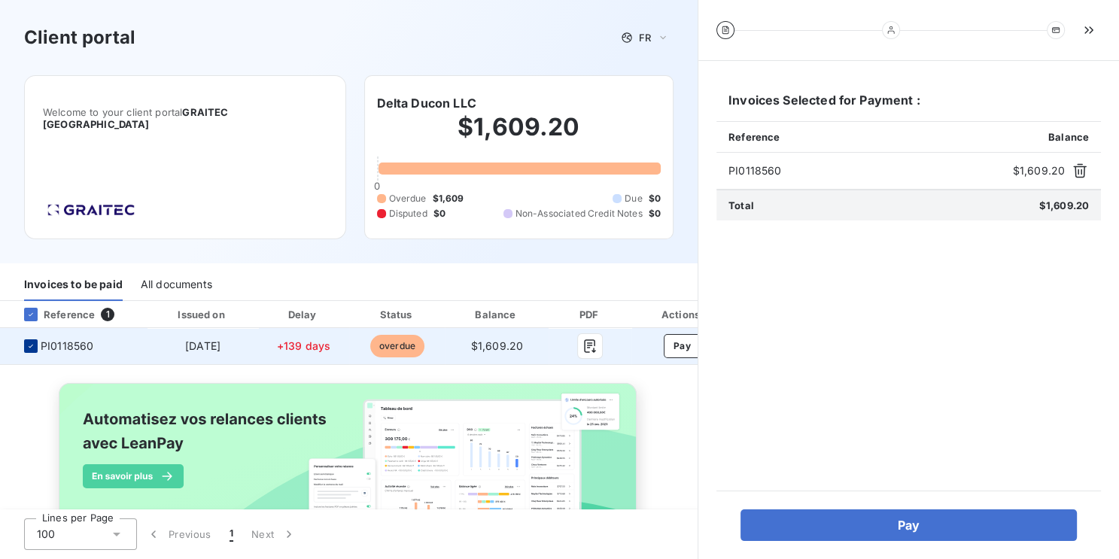  What do you see at coordinates (682, 314) in the screenshot?
I see `div: Actions` at bounding box center [682, 314].